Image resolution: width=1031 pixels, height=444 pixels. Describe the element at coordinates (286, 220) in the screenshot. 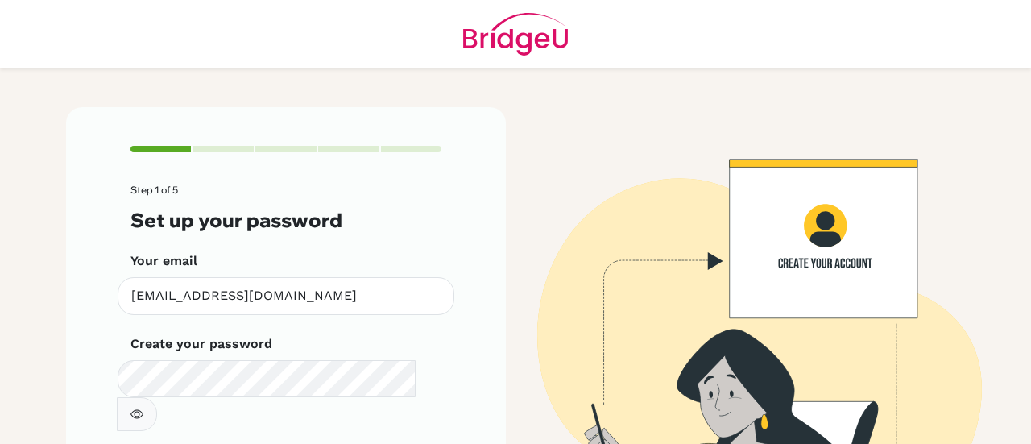

I see `h3: Set up your password` at that location.